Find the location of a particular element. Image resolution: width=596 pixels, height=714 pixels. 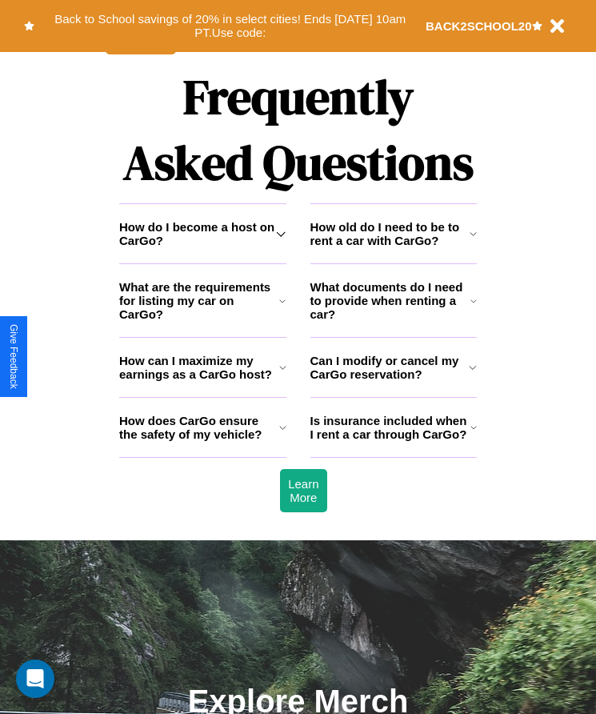

div: Open Intercom Messenger is located at coordinates (35, 679).